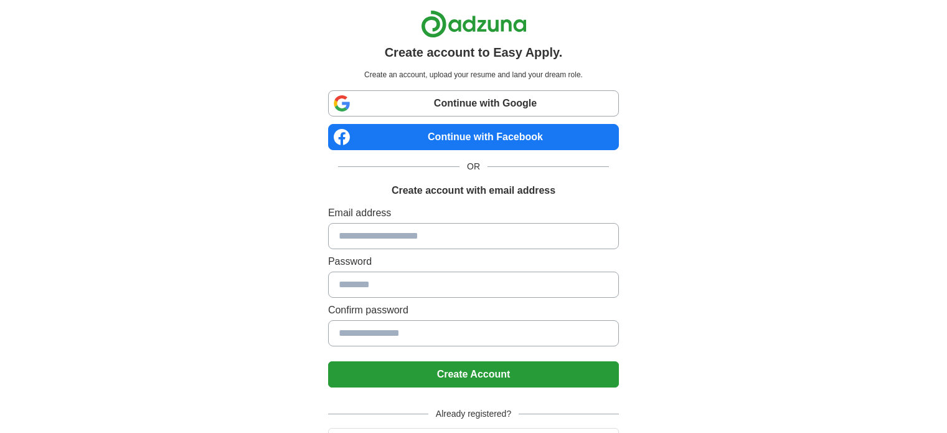 Image resolution: width=947 pixels, height=433 pixels. Describe the element at coordinates (473, 103) in the screenshot. I see `a: Continue with Google` at that location.